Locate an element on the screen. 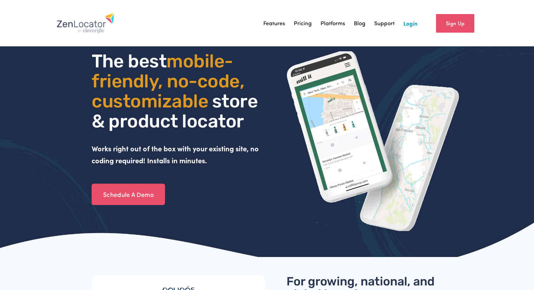  span: The best is located at coordinates (129, 61).